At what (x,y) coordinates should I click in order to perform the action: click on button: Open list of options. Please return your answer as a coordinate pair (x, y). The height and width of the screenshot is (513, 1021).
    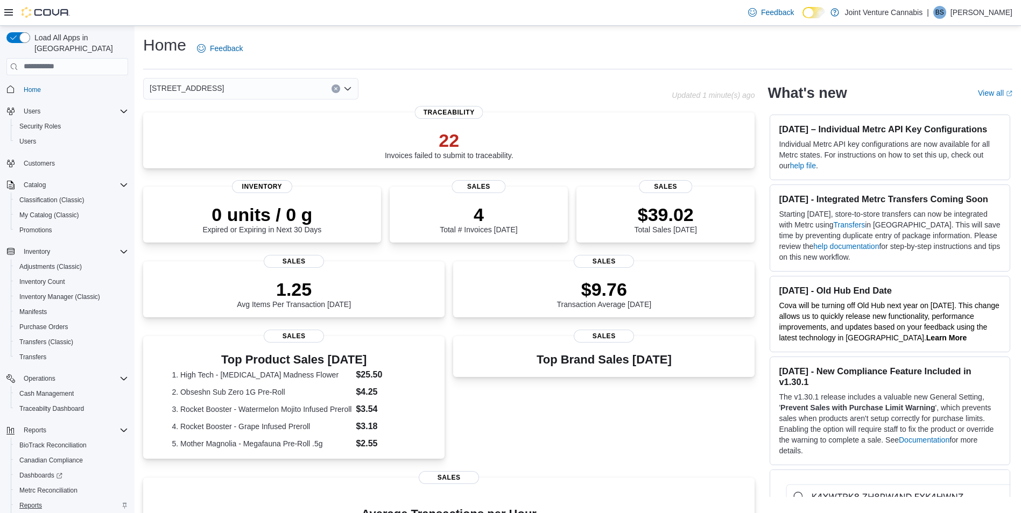
    Looking at the image, I should click on (348, 89).